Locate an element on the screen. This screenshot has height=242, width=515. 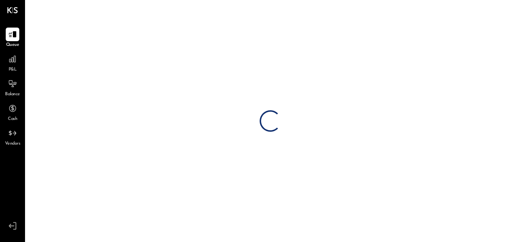
a: Balance is located at coordinates (13, 87).